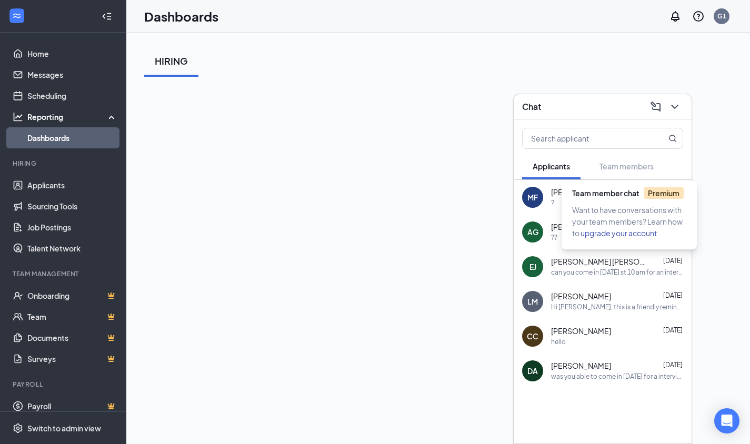 This screenshot has width=750, height=444. Describe the element at coordinates (73, 117) in the screenshot. I see `div: Reporting` at that location.